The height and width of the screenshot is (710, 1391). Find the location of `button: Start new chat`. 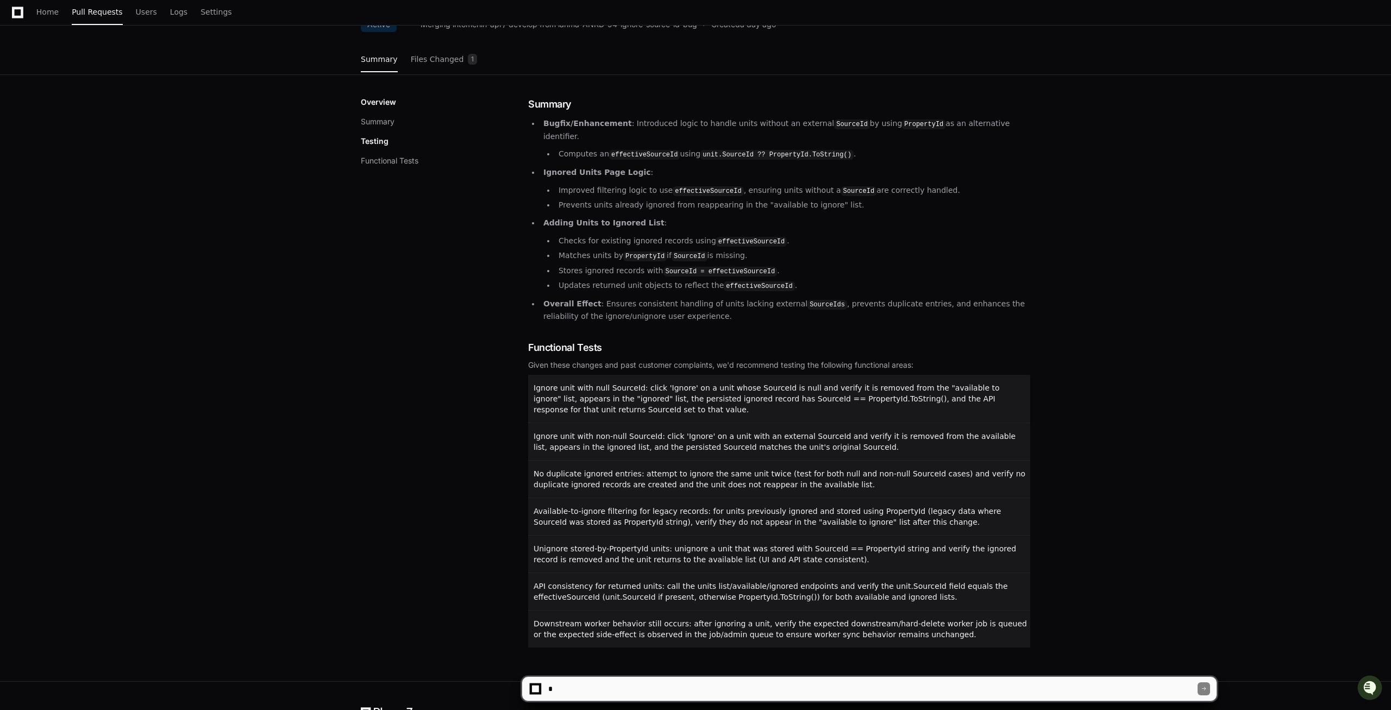

button: Start new chat is located at coordinates (191, 91).